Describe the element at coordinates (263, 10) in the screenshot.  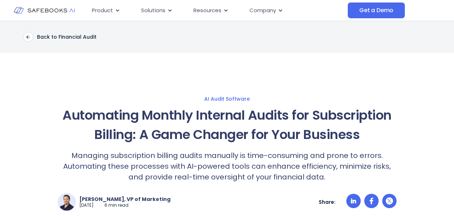
I see `span: Company` at that location.